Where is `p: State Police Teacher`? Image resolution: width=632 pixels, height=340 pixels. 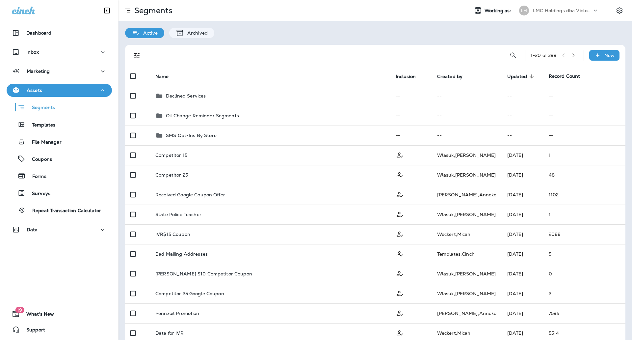 p: State Police Teacher is located at coordinates (178, 214).